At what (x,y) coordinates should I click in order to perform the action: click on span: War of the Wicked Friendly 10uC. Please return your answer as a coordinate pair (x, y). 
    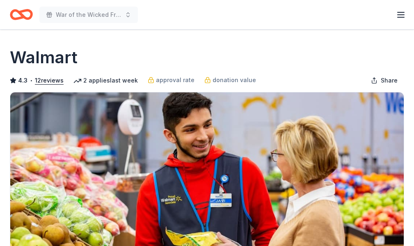
    Looking at the image, I should click on (89, 15).